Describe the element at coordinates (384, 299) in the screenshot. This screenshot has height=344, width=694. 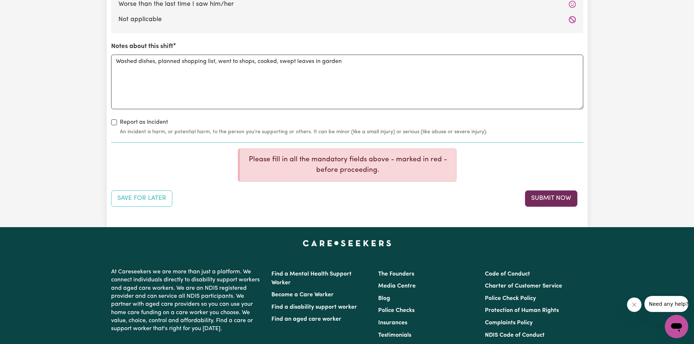
I see `a: Blog` at that location.